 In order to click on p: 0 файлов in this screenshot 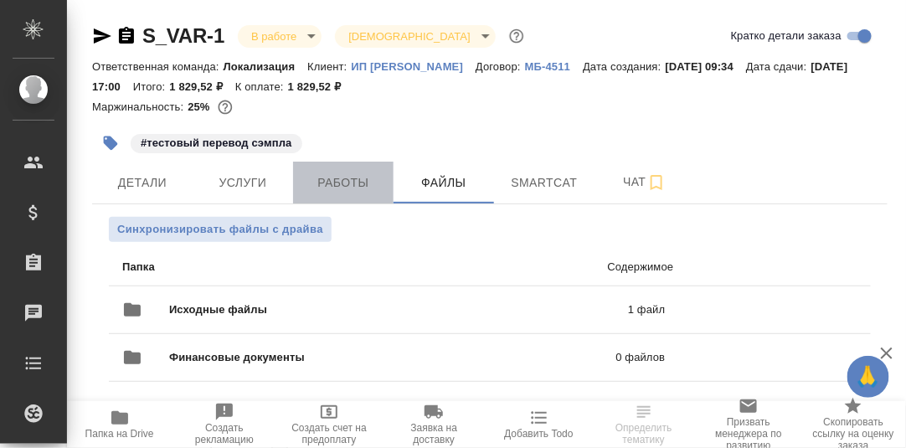, I will do `click(563, 358)`.